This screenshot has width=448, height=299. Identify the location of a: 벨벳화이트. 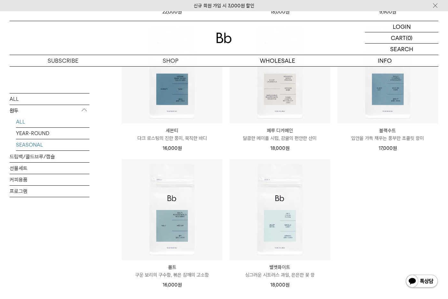
(280, 209).